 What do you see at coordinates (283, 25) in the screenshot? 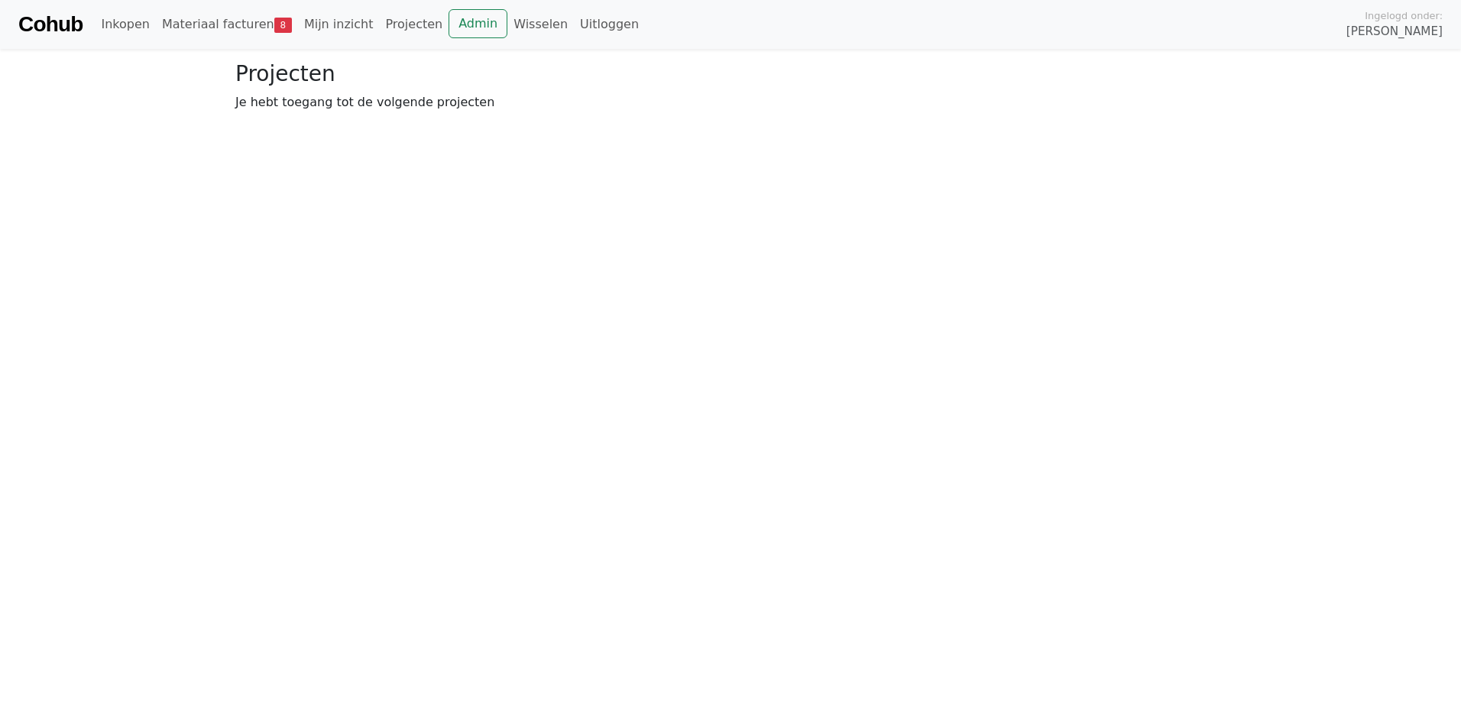
I see `span: 8` at bounding box center [283, 25].